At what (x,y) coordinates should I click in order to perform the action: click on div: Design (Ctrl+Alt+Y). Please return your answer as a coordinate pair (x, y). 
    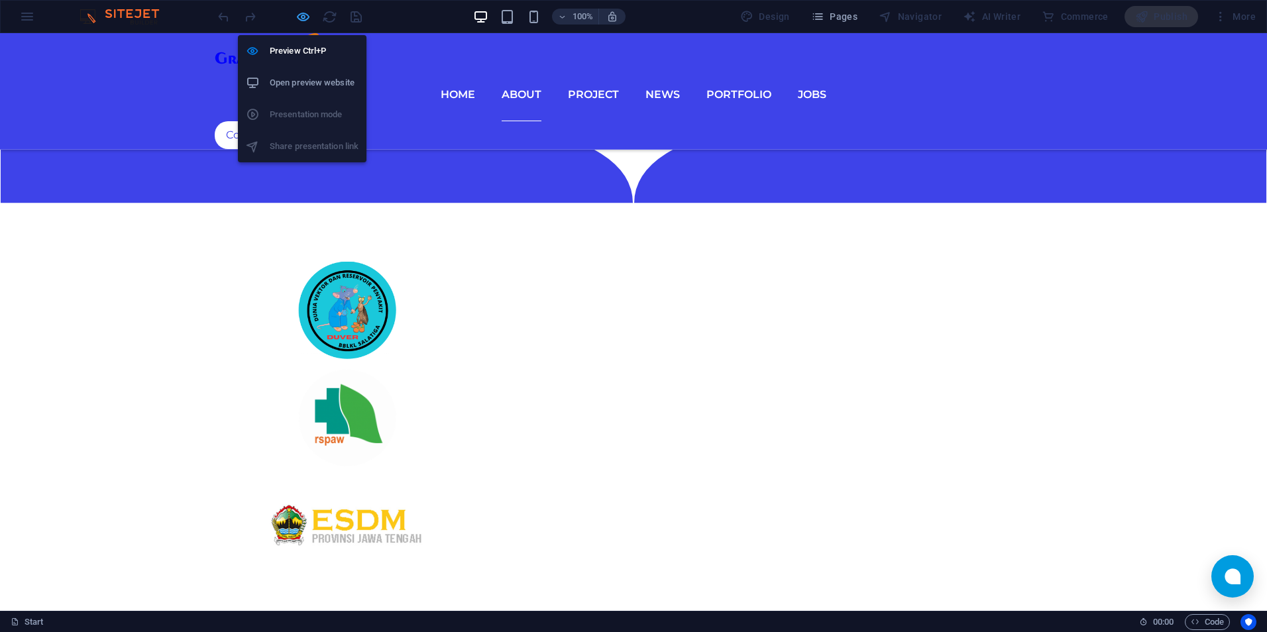
    Looking at the image, I should click on (765, 17).